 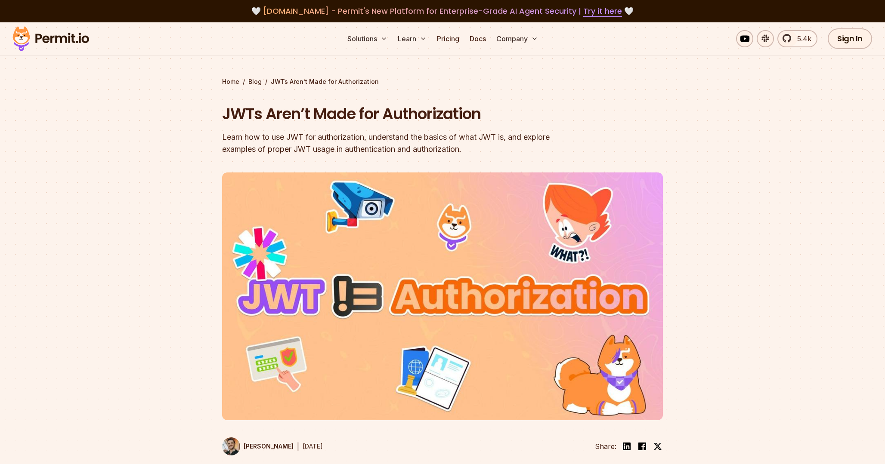 What do you see at coordinates (387, 114) in the screenshot?
I see `h1: JWTs Aren’t Made for Authorization` at bounding box center [387, 114].